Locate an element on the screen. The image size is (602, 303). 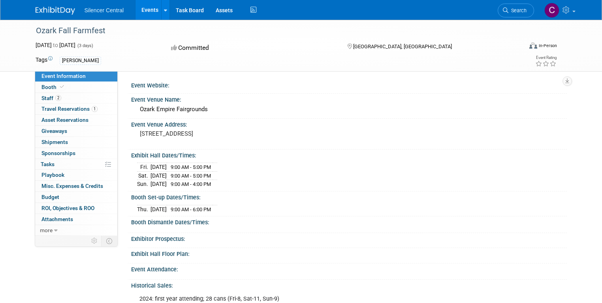
div: Committed is located at coordinates (252, 48).